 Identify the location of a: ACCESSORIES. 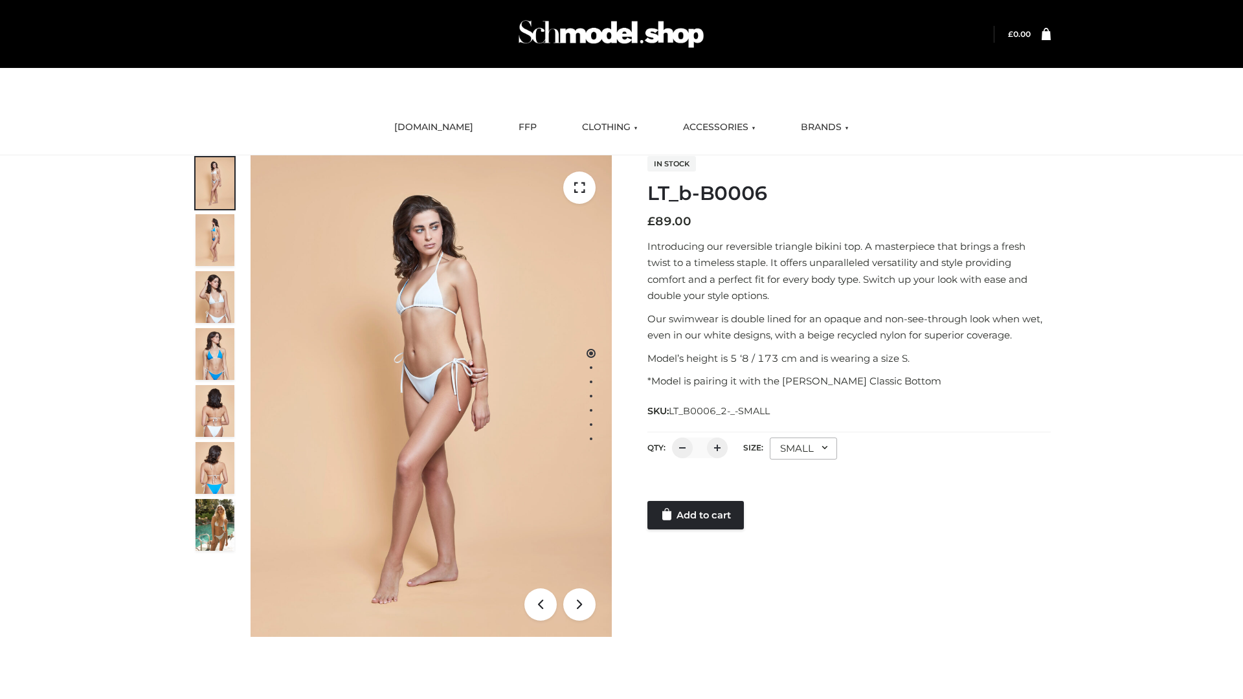
(719, 127).